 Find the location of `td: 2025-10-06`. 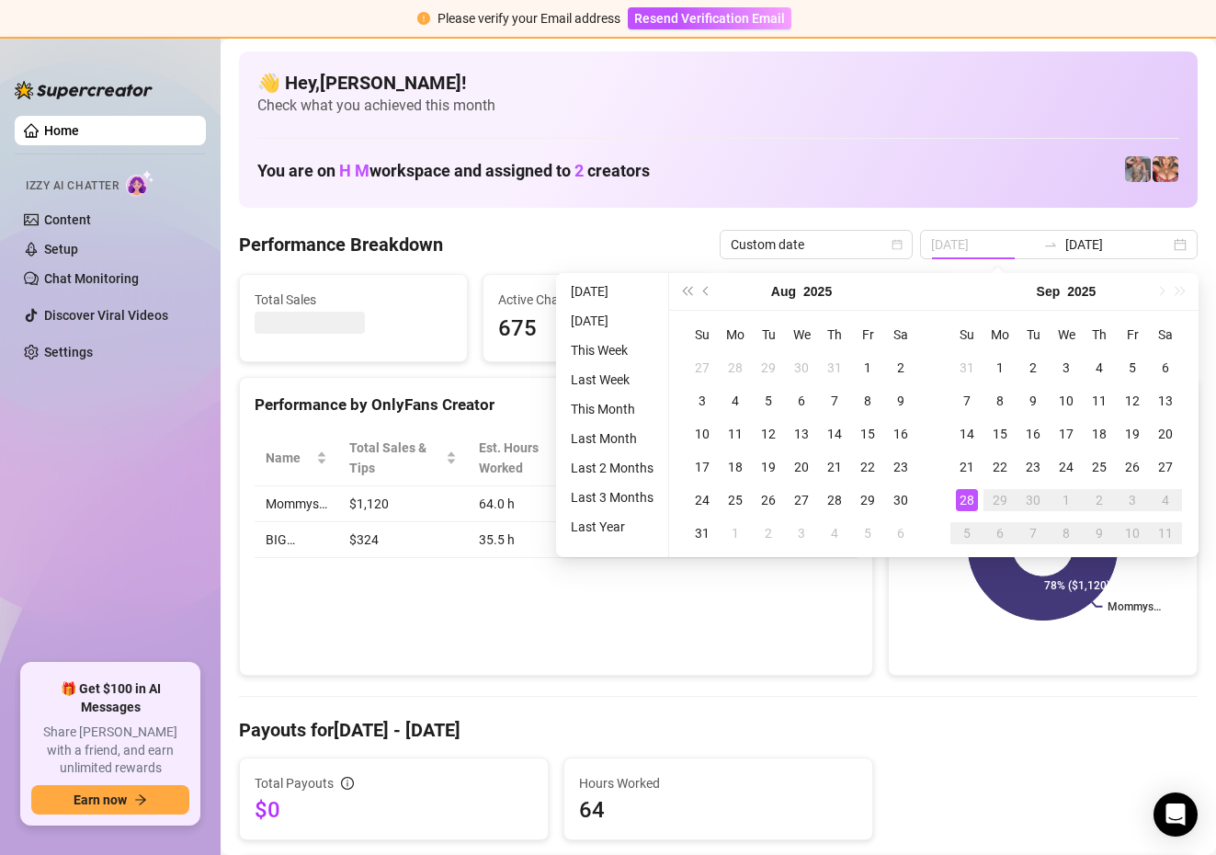

td: 2025-10-06 is located at coordinates (1000, 533).